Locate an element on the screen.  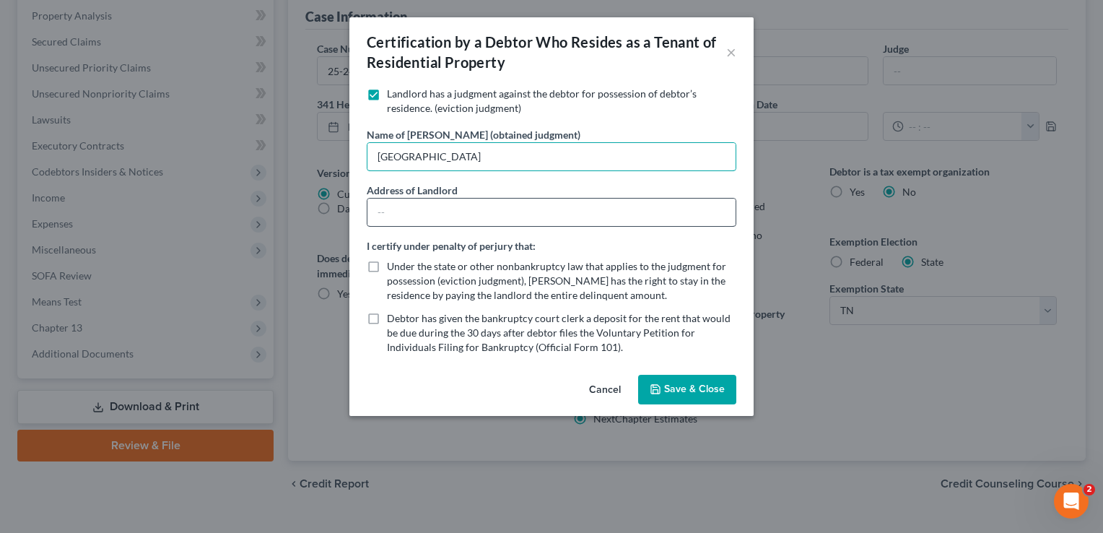
label: Address of Landlord is located at coordinates (412, 190).